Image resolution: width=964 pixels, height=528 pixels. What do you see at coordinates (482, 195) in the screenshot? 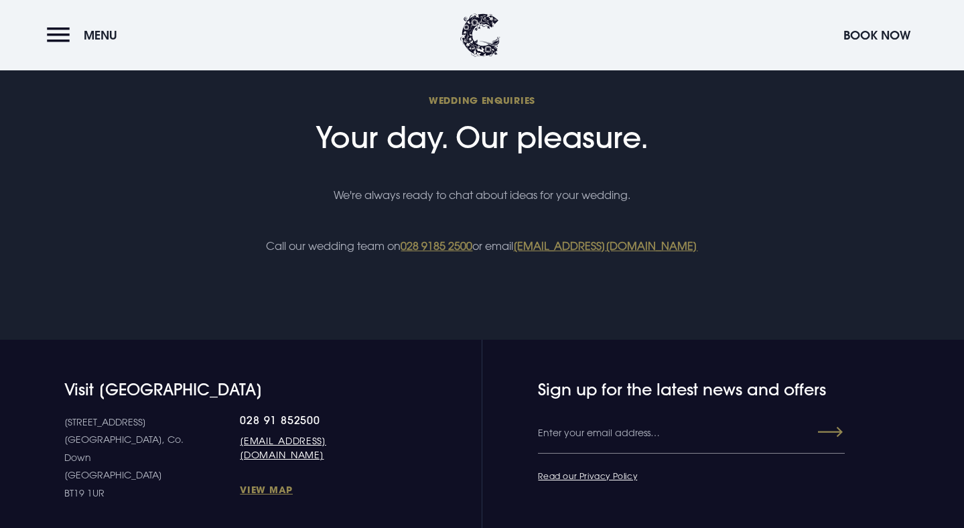
I see `p: We're always ready to chat about ideas for your wedding.` at bounding box center [482, 195].